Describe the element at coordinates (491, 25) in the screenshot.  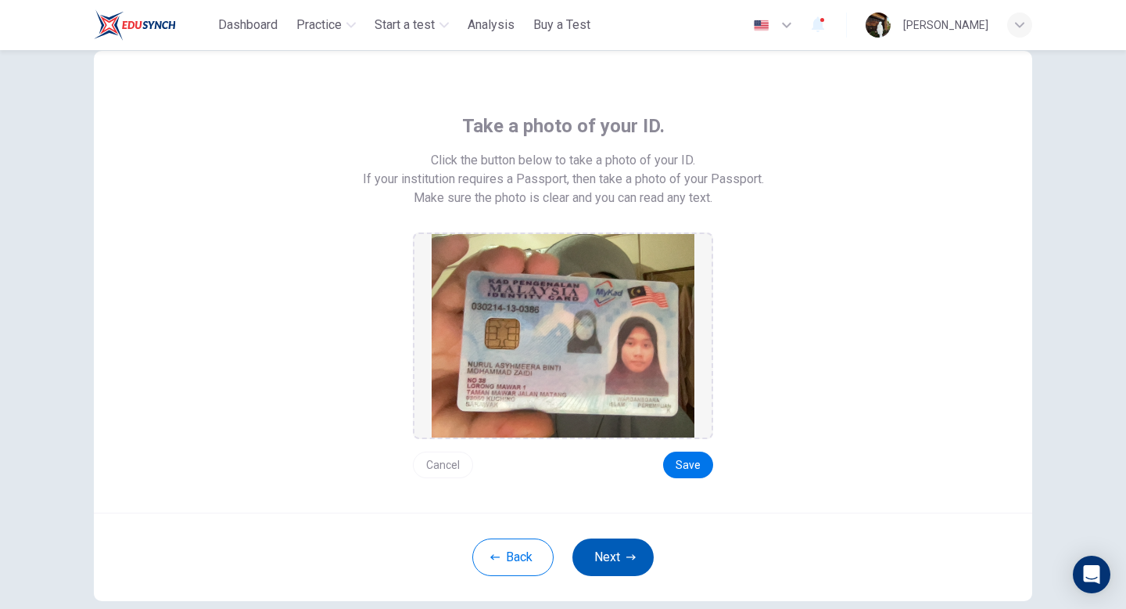
I see `span: Analysis` at that location.